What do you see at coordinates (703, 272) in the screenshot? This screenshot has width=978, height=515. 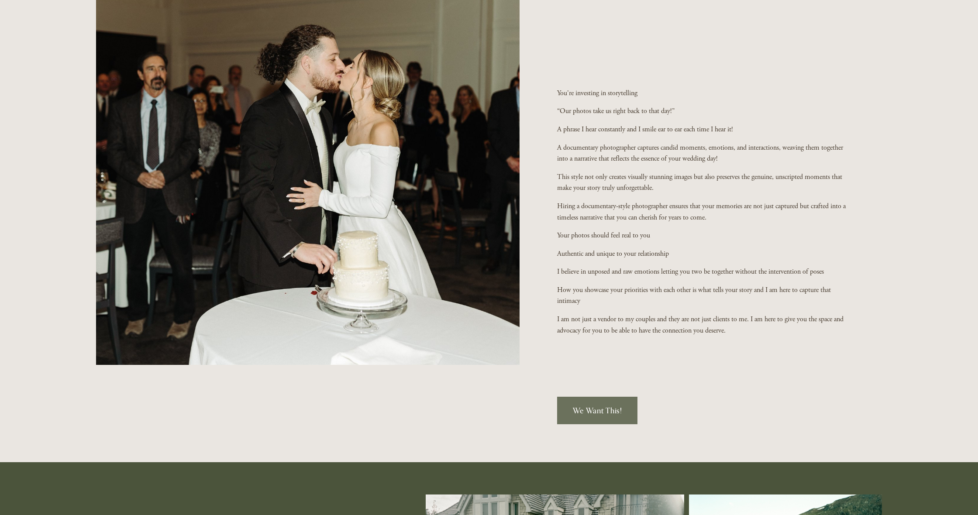 I see `p: I believe in unposed and raw emotions letting you two be together without the intervention of poses` at bounding box center [703, 272].